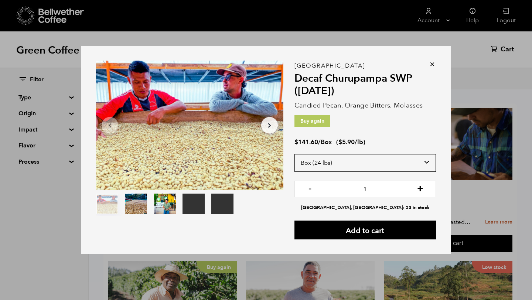  What do you see at coordinates (312, 121) in the screenshot?
I see `p: Buy again` at bounding box center [312, 121].